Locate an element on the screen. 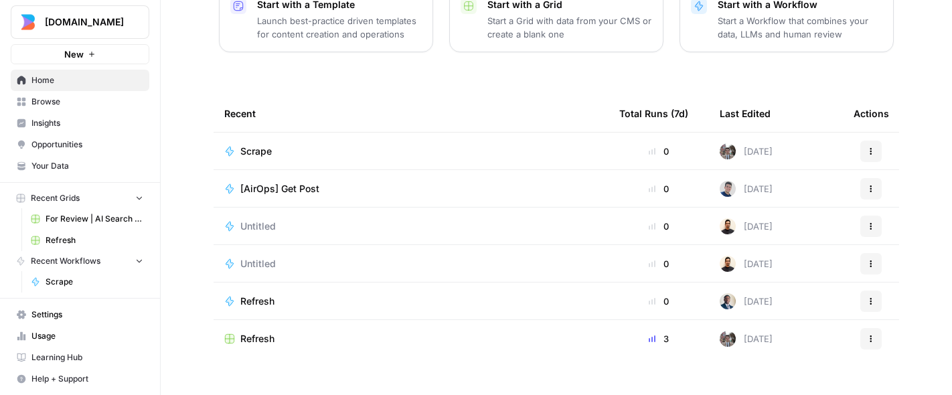 This screenshot has height=395, width=952. div: Total Runs (7d) is located at coordinates (653, 113).